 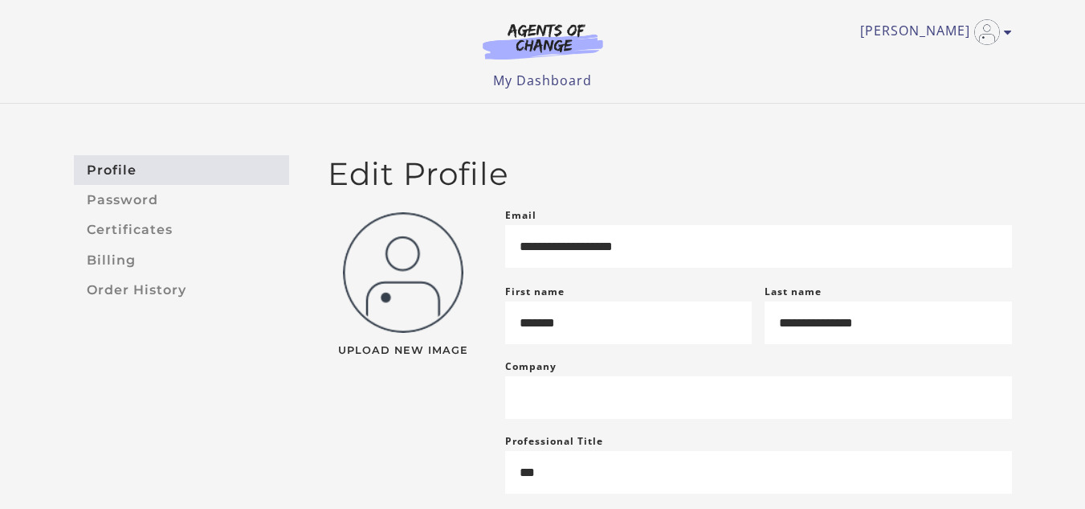 I want to click on a: Certificates, so click(x=182, y=230).